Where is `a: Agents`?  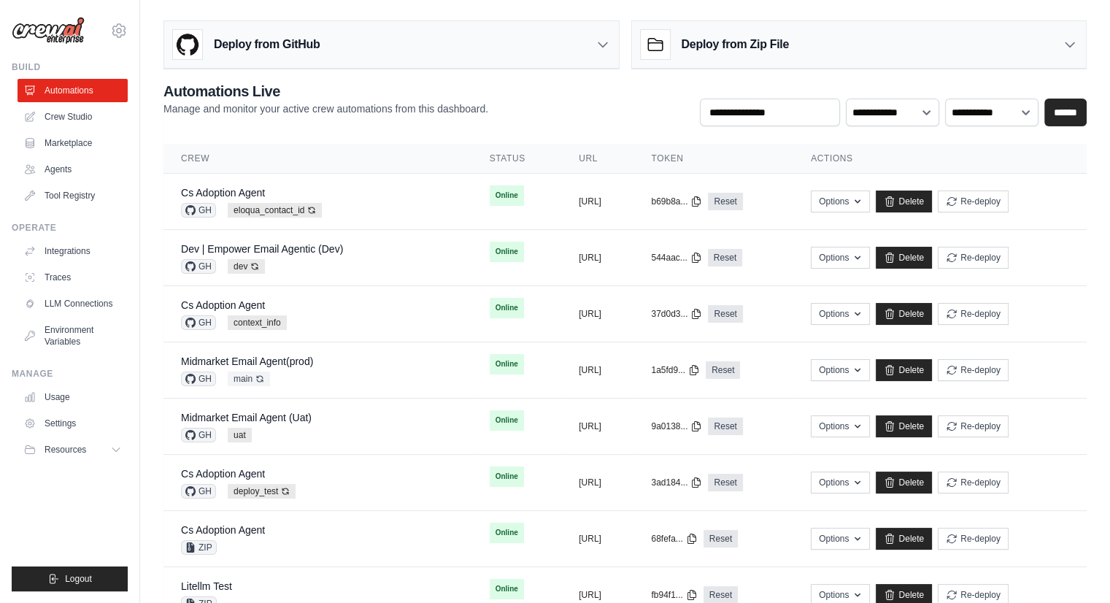 a: Agents is located at coordinates (72, 169).